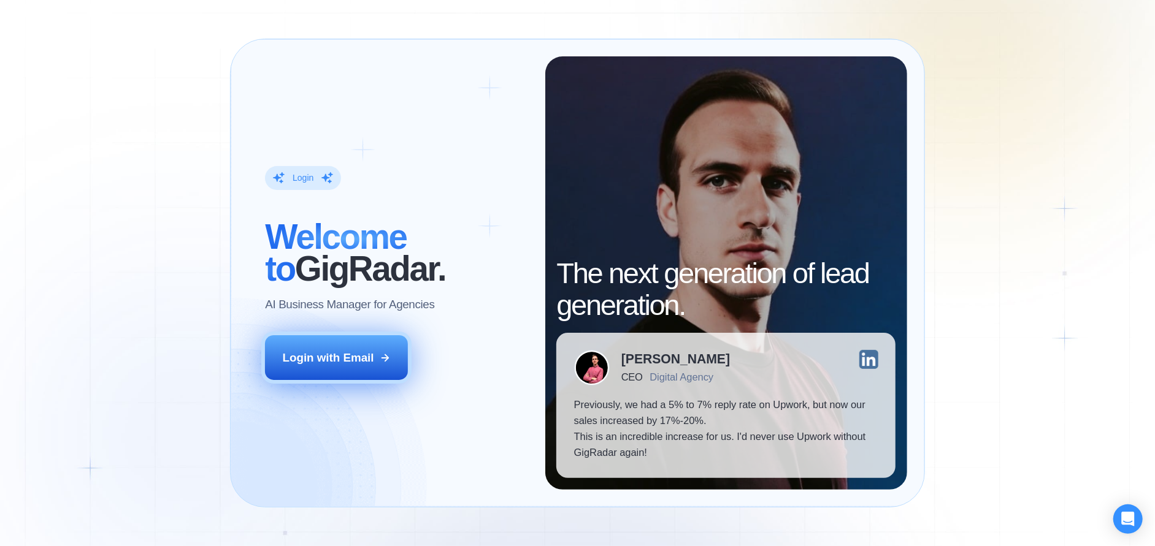 This screenshot has width=1155, height=546. I want to click on h2: ‍ GigRadar., so click(396, 253).